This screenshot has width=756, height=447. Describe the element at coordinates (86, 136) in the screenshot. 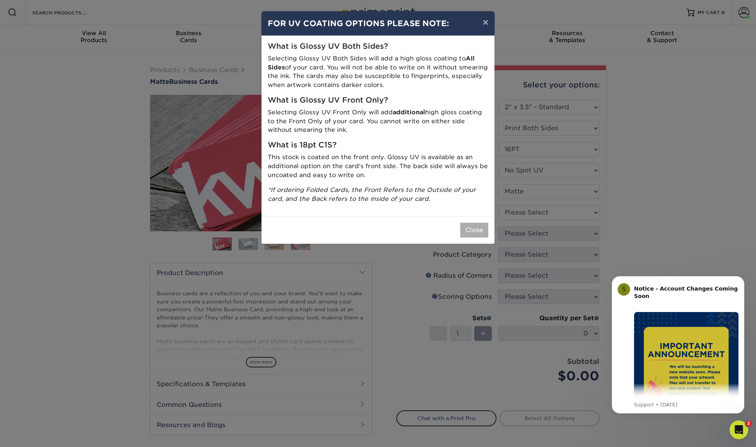

I see `p: Message from Support, sent 6w ago` at that location.